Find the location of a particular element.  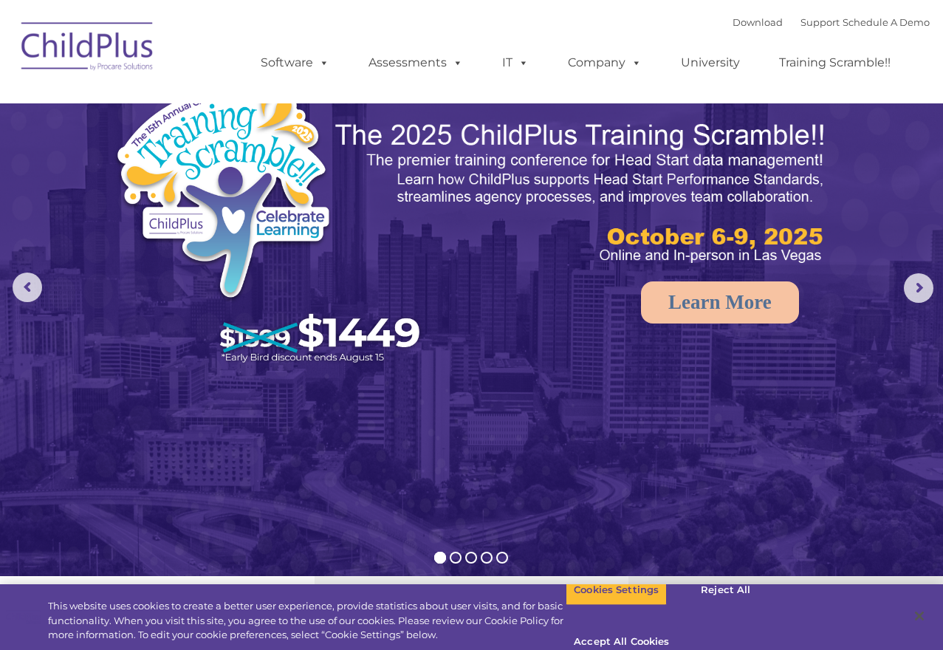

a: Training Scramble!! is located at coordinates (835, 63).